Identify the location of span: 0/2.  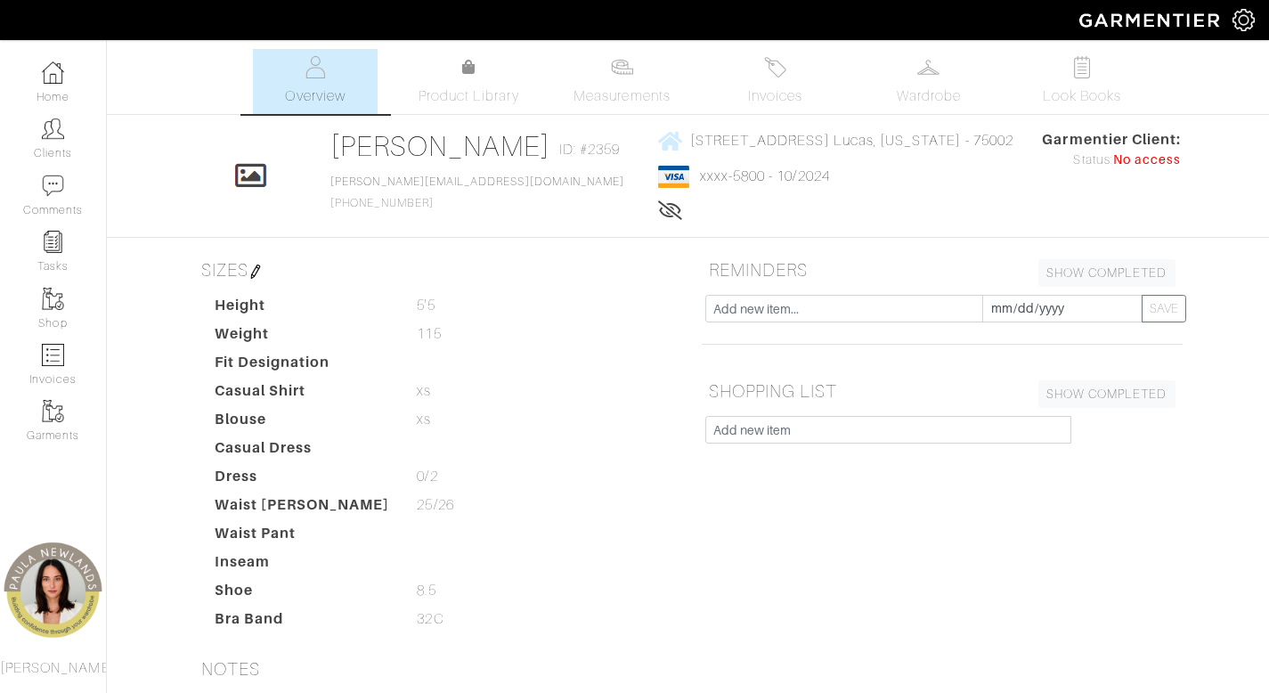
(427, 477).